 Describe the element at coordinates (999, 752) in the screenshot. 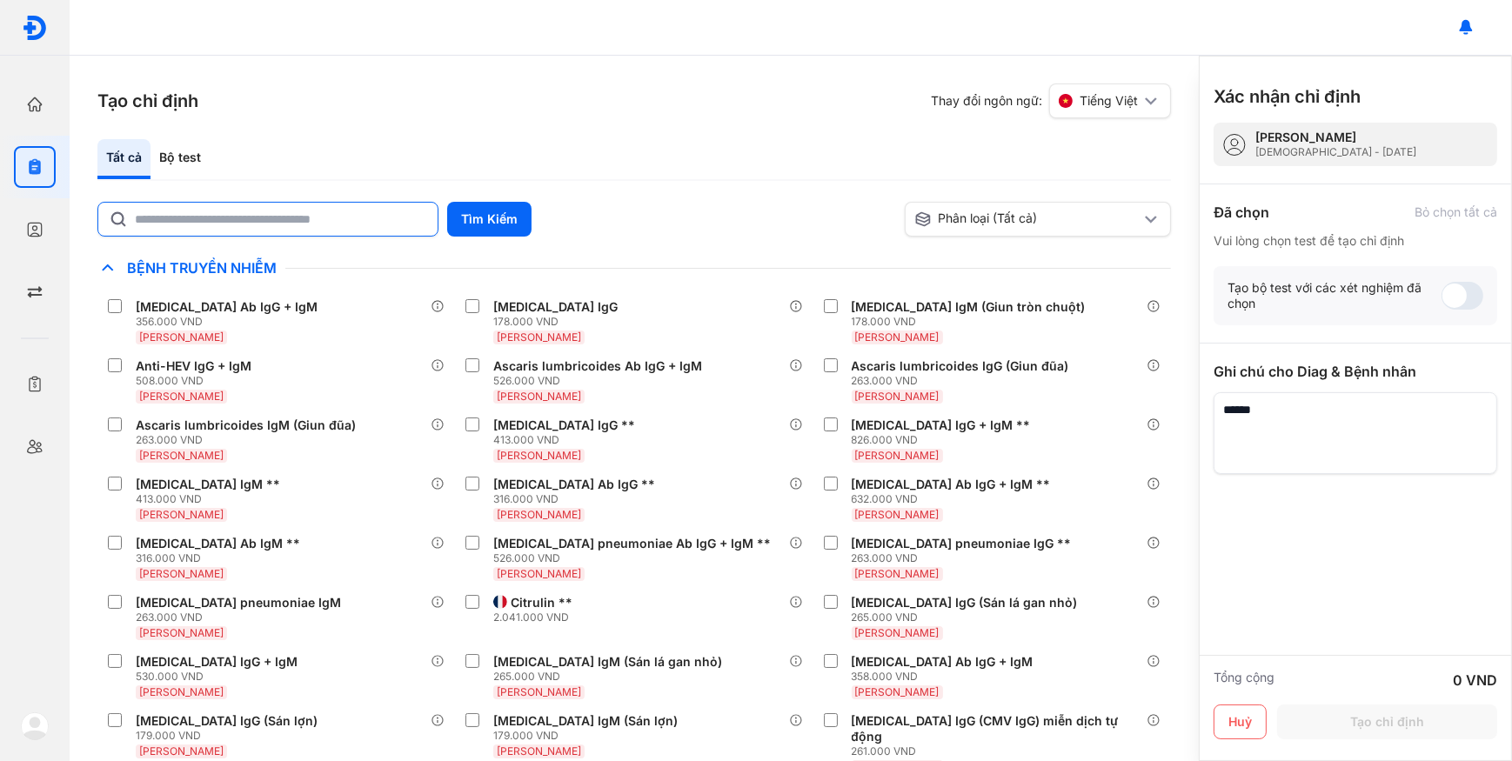

I see `div: 261.000 VND` at that location.